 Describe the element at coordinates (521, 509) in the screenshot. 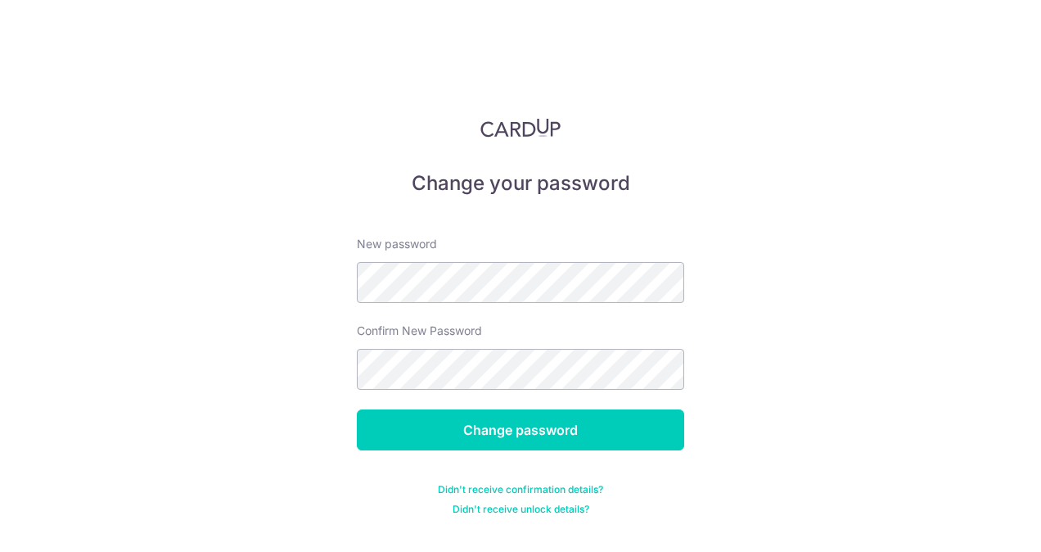

I see `a: Didn't receive unlock details?` at that location.